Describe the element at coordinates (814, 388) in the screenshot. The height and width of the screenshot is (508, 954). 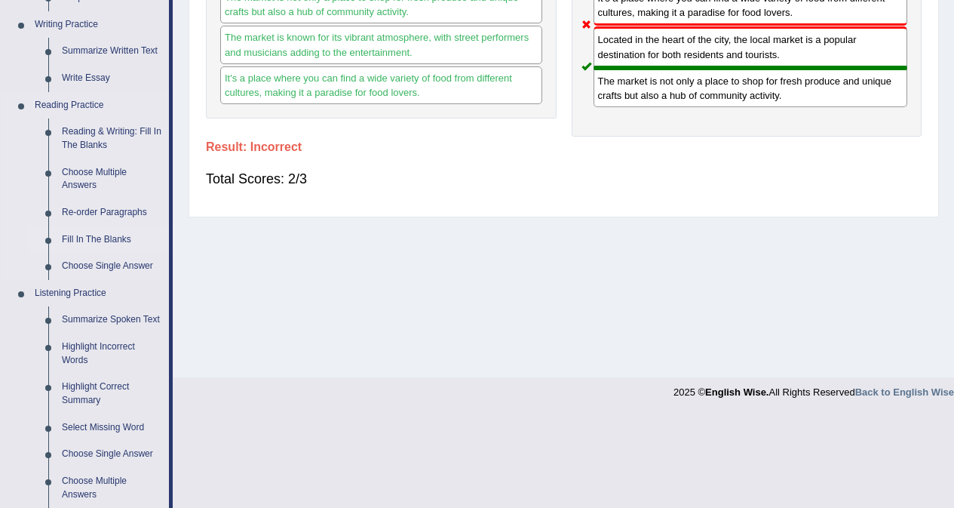
I see `div: 2025 © All Rights Reserved` at that location.